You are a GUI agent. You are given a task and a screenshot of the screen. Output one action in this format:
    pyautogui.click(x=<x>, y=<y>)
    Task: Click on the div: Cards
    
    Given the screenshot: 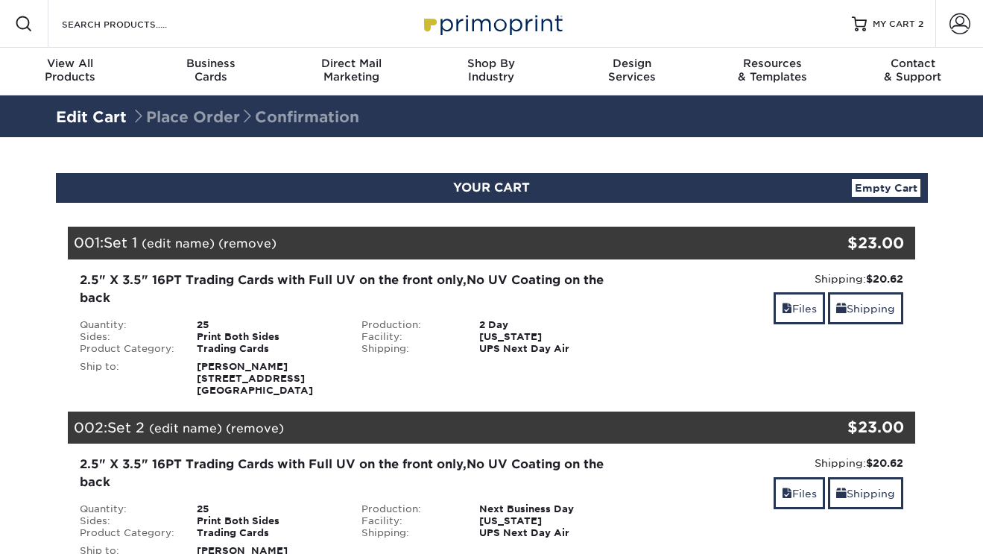 What is the action you would take?
    pyautogui.click(x=210, y=70)
    